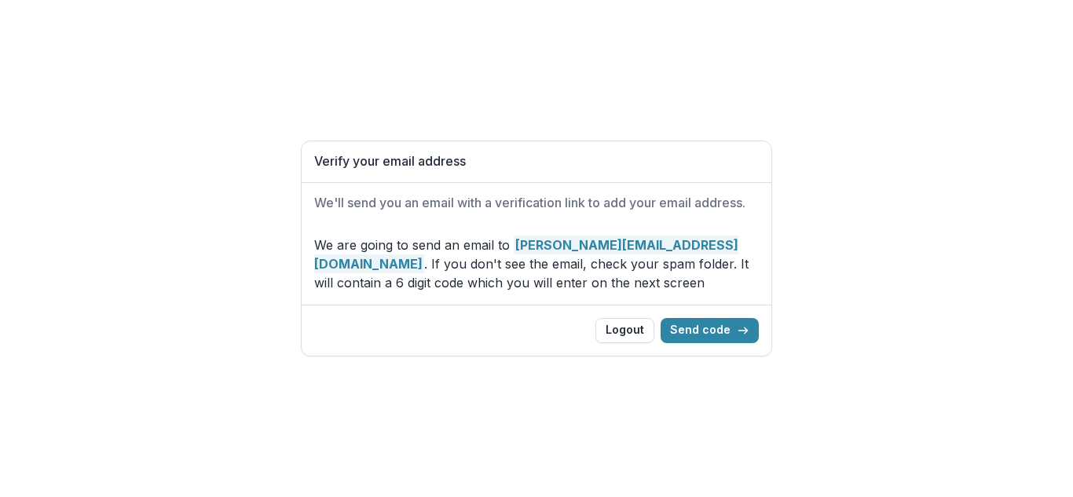 The width and height of the screenshot is (1073, 497). Describe the element at coordinates (537, 203) in the screenshot. I see `h2: We'll send you an email with a verification link to add your email address.` at that location.